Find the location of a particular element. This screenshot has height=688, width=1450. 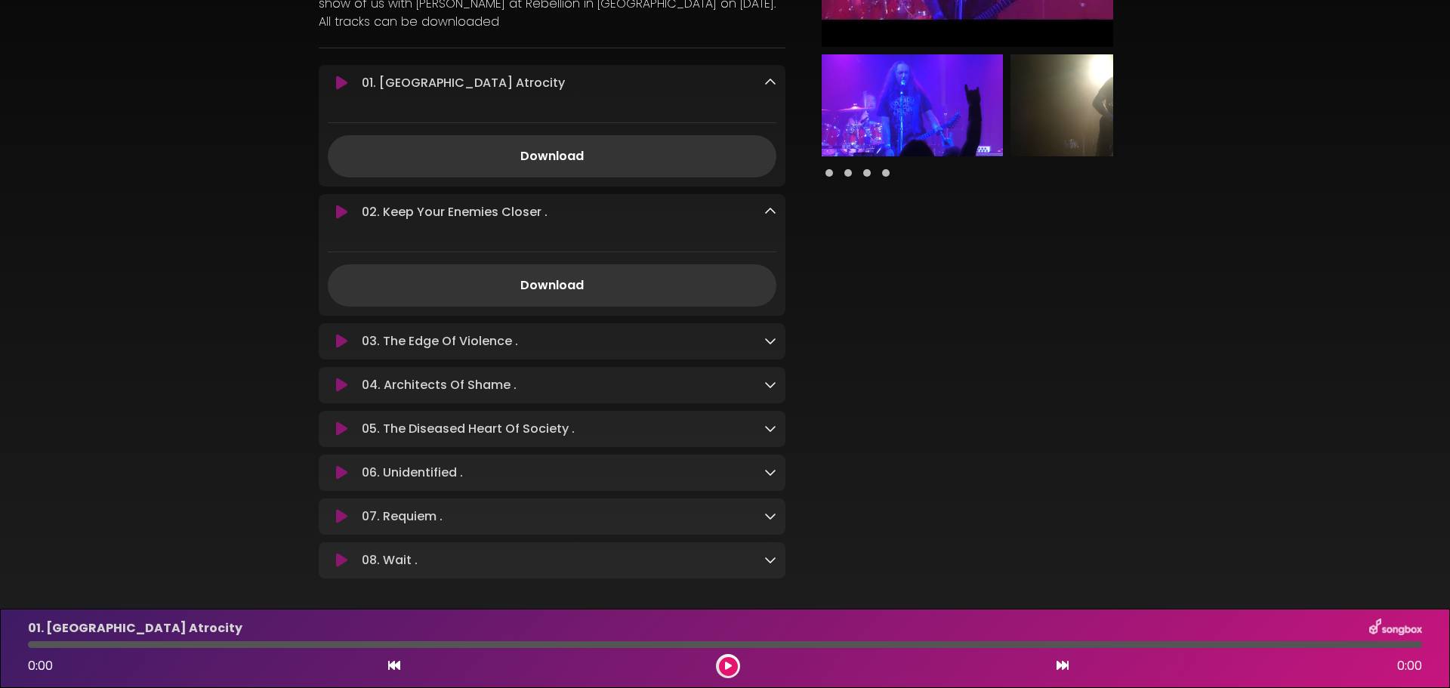

p: 08. Wait . is located at coordinates (390, 560).